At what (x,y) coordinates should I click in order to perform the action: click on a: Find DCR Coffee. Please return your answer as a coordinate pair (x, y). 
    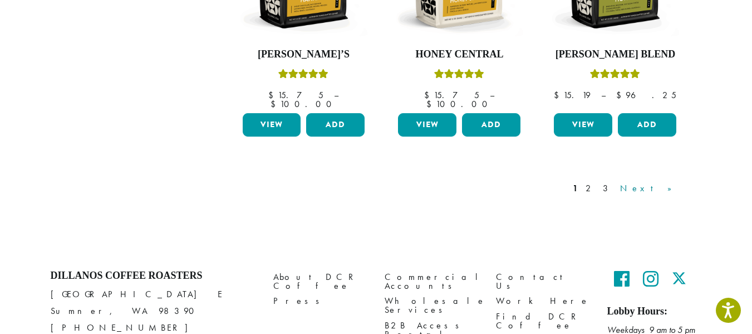
    Looking at the image, I should click on (544, 320).